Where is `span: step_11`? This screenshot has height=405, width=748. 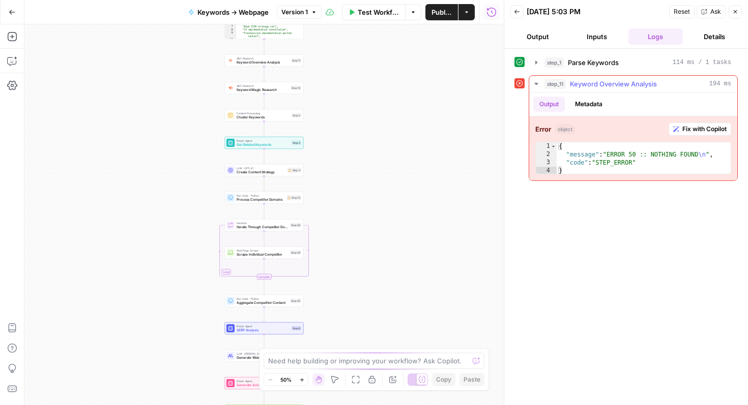
span: step_11 is located at coordinates (555, 84).